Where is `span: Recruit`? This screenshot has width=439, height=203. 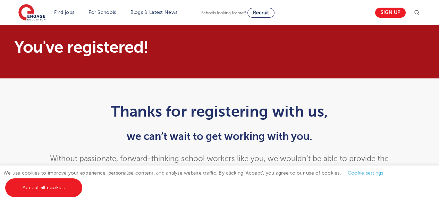 span: Recruit is located at coordinates (261, 12).